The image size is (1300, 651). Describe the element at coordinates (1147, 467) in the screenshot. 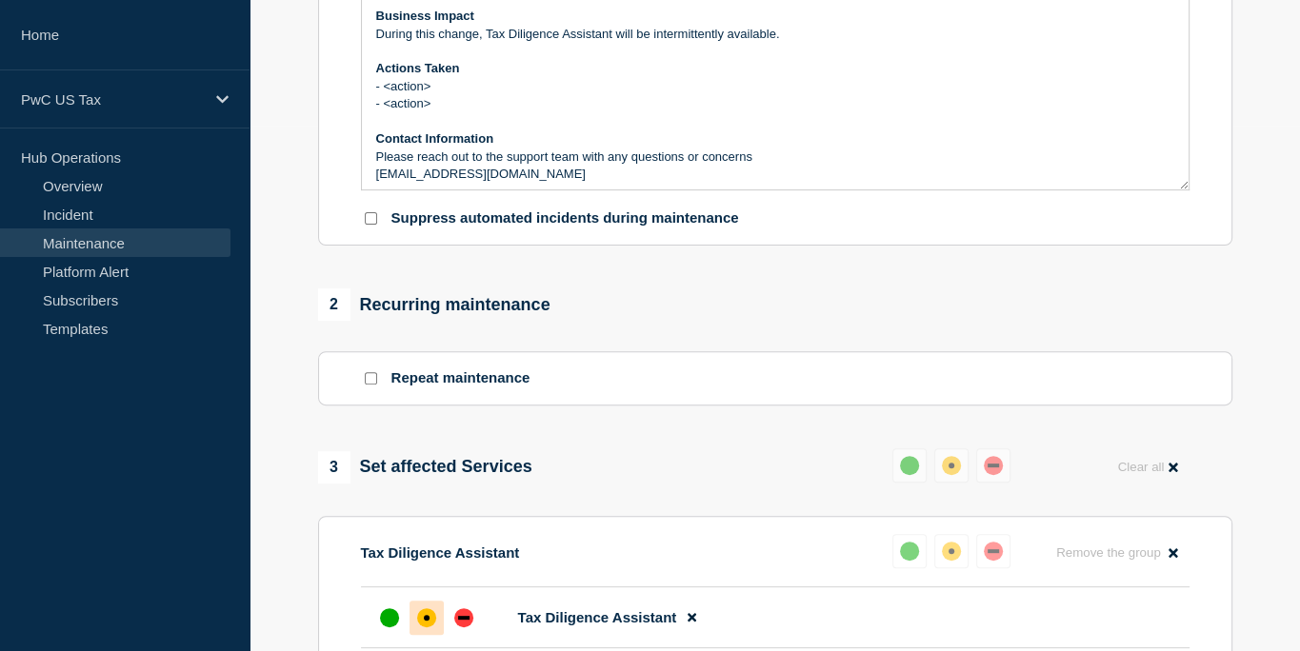

I see `button: Clear all` at that location.